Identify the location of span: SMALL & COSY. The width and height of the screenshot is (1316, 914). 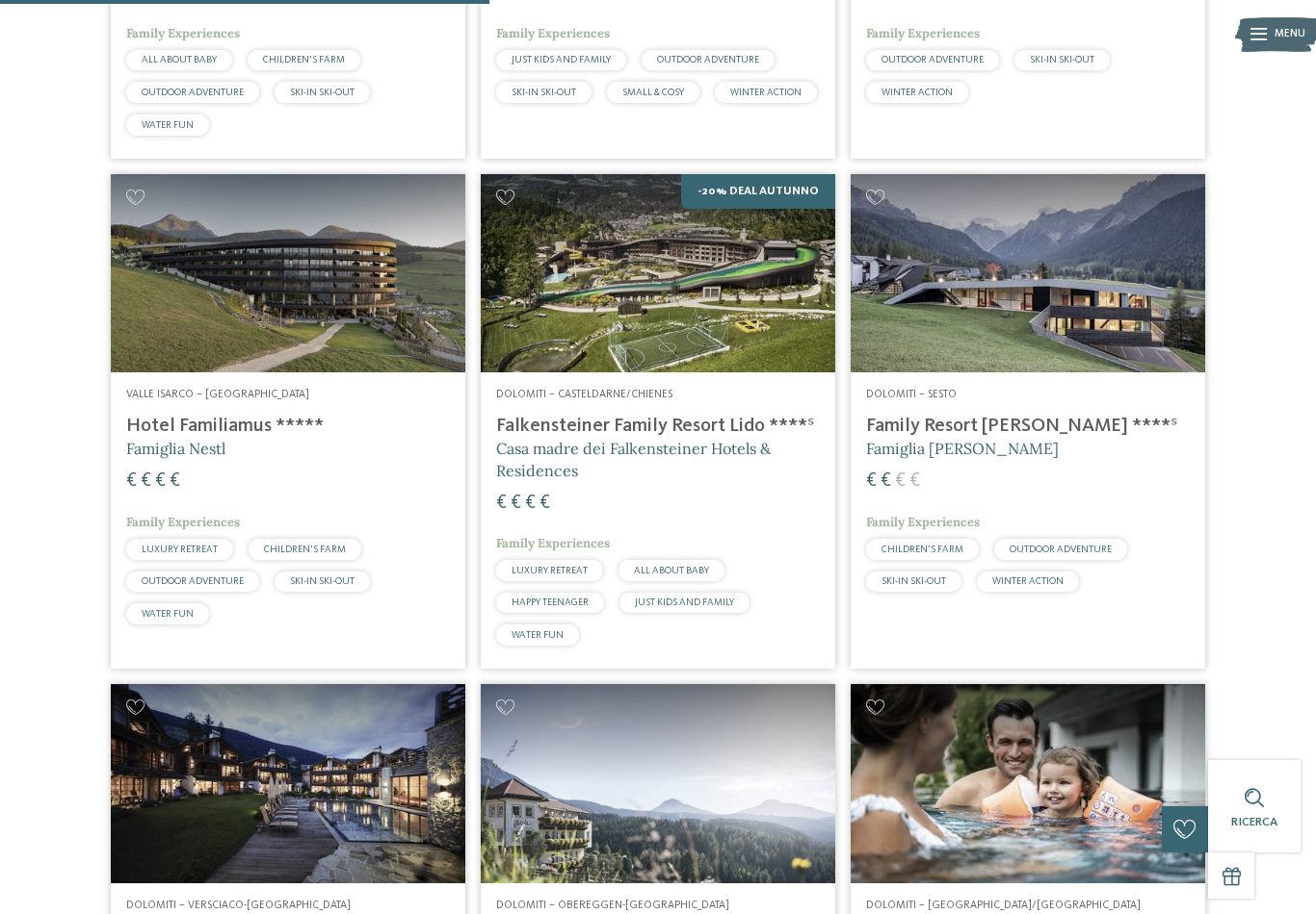
(653, 92).